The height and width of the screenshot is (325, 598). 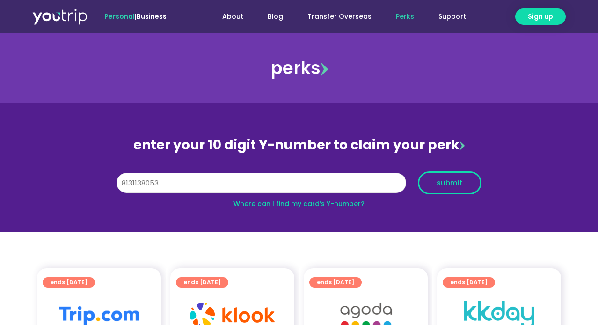 What do you see at coordinates (299, 145) in the screenshot?
I see `div: enter your 10 digit Y-number to claim your perk` at bounding box center [299, 145].